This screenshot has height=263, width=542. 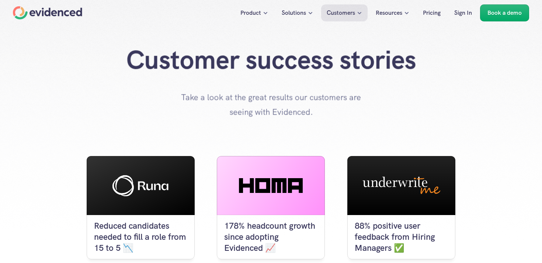 I want to click on p: Solutions, so click(x=294, y=13).